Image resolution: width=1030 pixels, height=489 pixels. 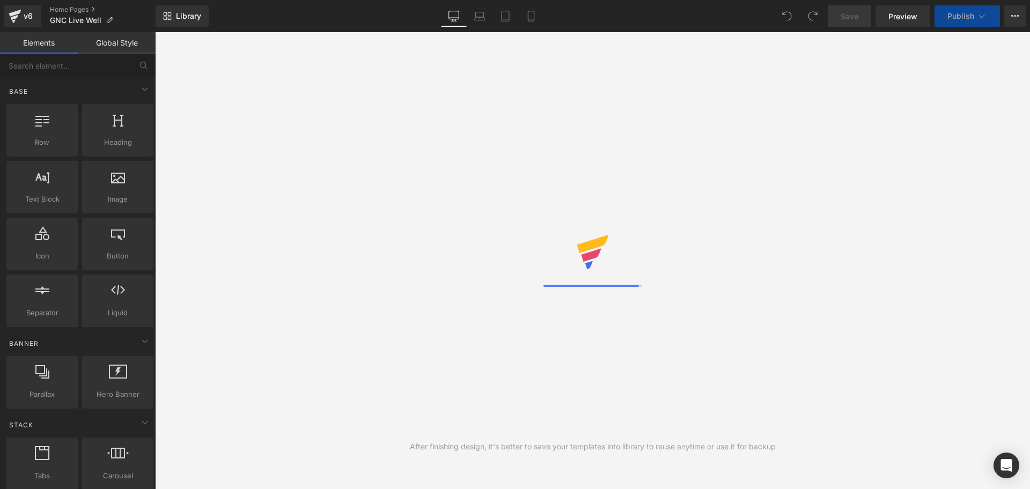 What do you see at coordinates (454, 16) in the screenshot?
I see `a: Desktop` at bounding box center [454, 16].